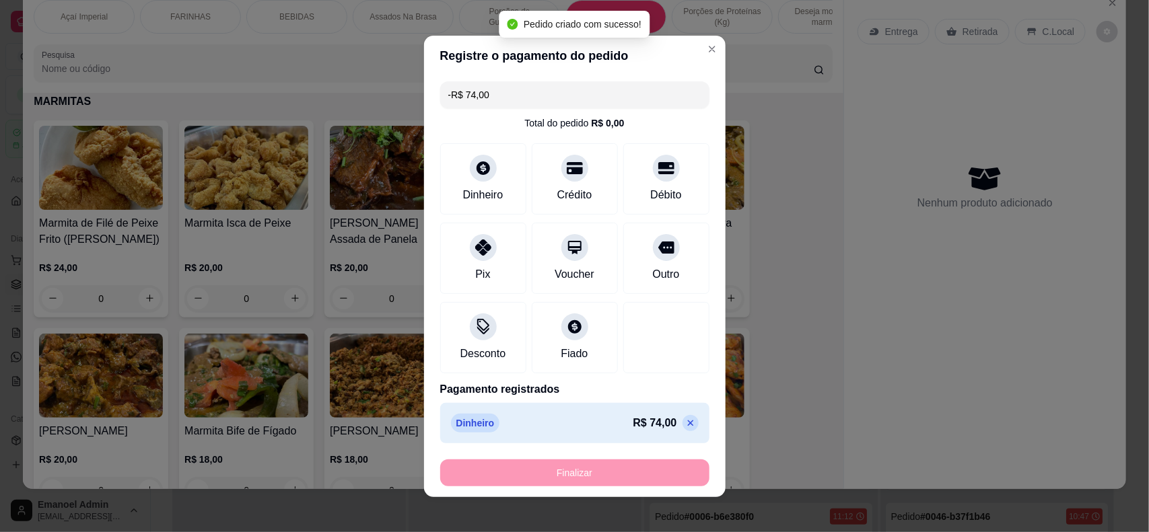  What do you see at coordinates (483, 354) in the screenshot?
I see `div: Desconto` at bounding box center [483, 354].